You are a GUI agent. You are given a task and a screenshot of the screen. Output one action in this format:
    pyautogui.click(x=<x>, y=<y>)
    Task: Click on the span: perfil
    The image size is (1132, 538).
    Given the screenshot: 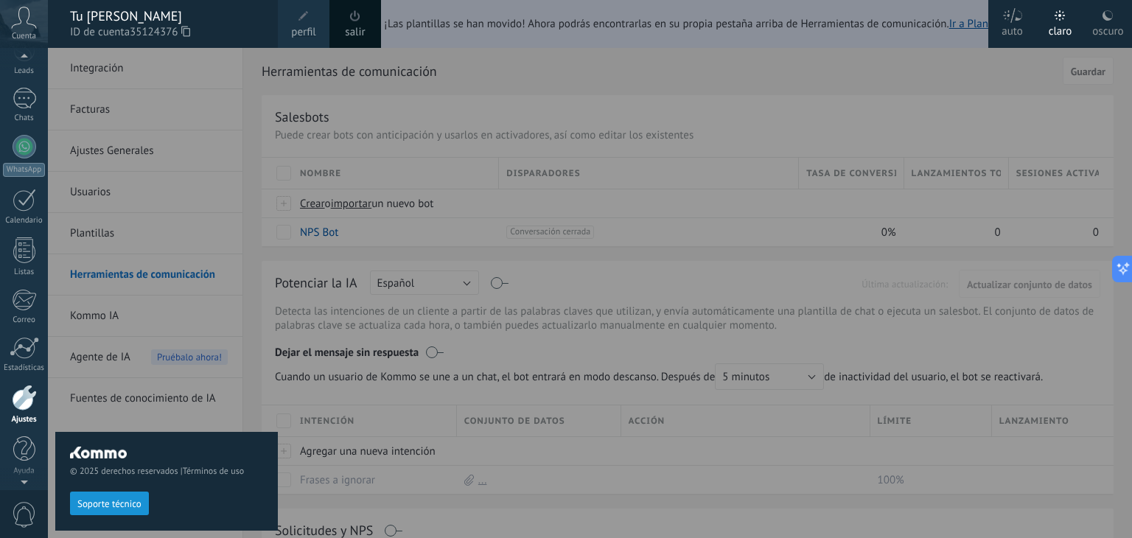 What is the action you would take?
    pyautogui.click(x=303, y=32)
    